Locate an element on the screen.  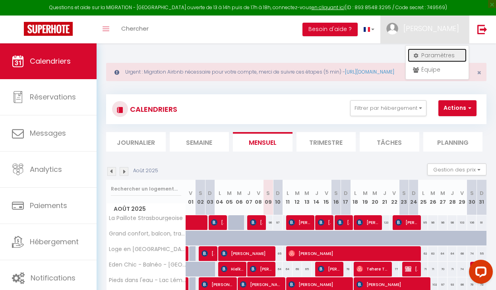
span: Chercher is located at coordinates (135, 28).